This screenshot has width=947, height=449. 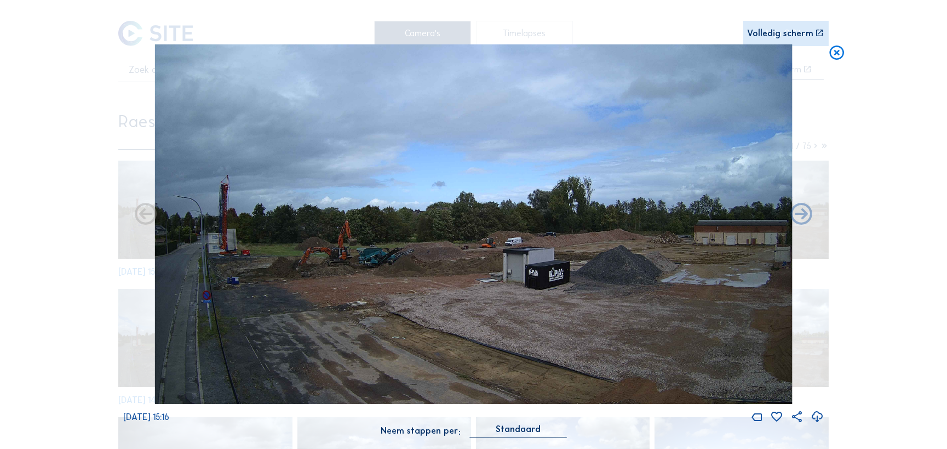 What do you see at coordinates (802, 215) in the screenshot?
I see `i: Back` at bounding box center [802, 215].